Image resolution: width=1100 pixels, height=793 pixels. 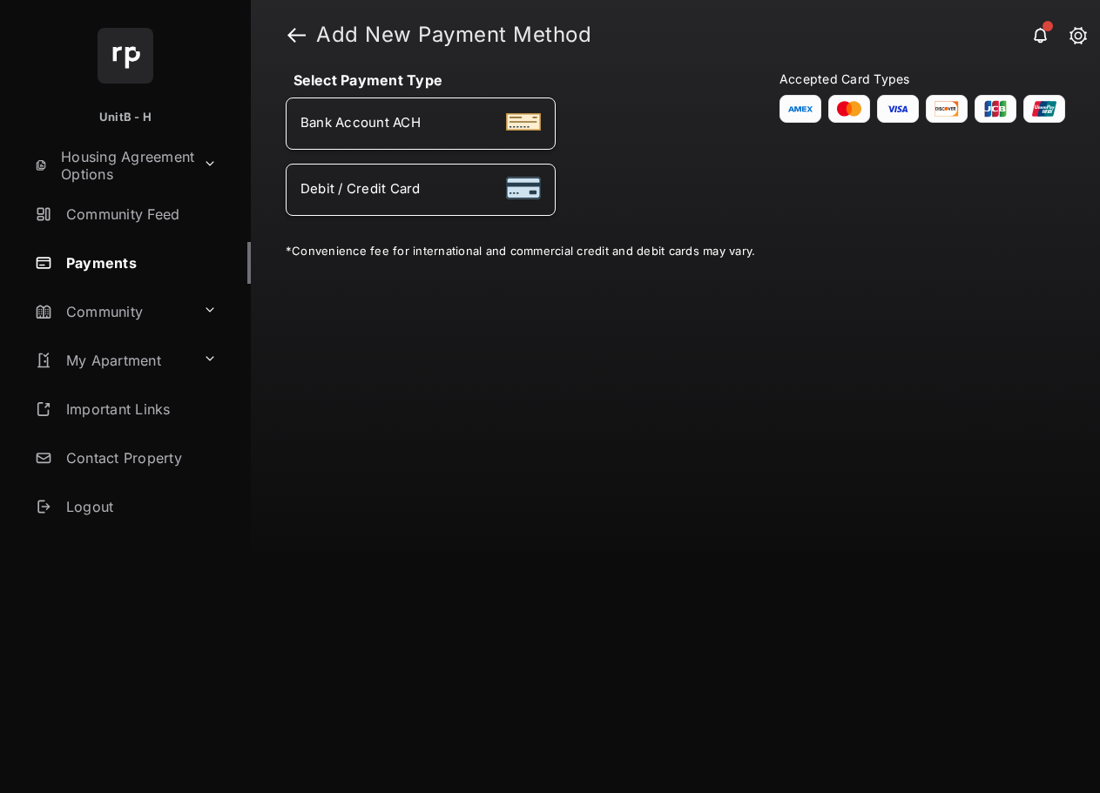 What do you see at coordinates (111, 361) in the screenshot?
I see `a: My Apartment` at bounding box center [111, 361].